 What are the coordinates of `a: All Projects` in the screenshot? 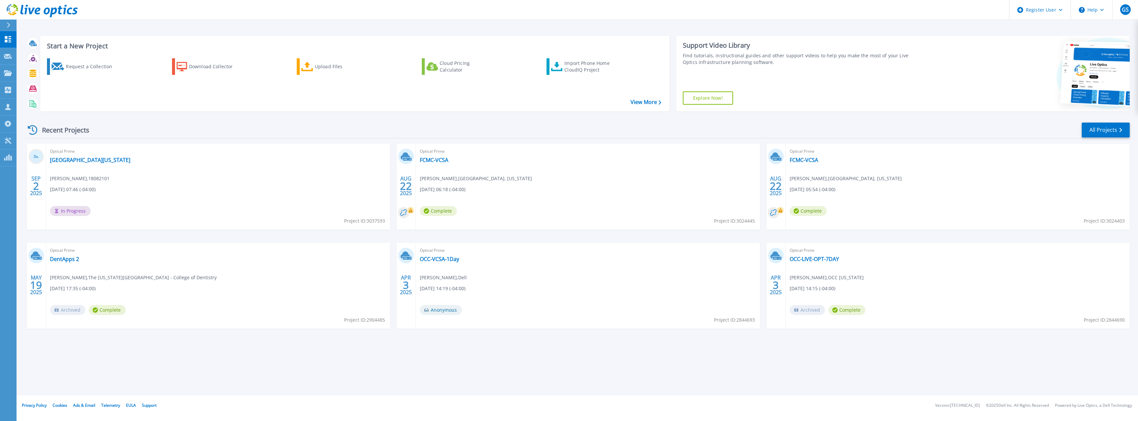 It's located at (1106, 130).